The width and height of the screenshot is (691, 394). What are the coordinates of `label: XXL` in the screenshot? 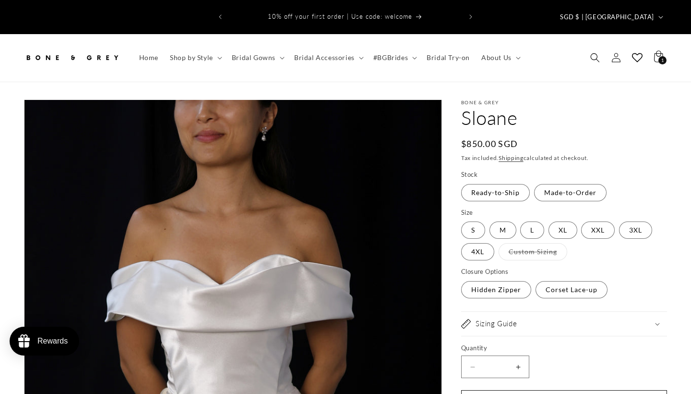 It's located at (598, 230).